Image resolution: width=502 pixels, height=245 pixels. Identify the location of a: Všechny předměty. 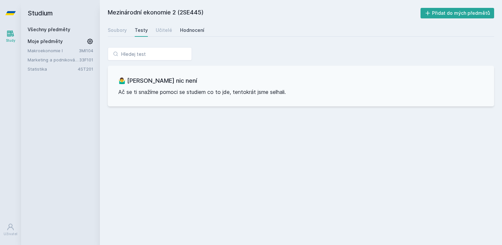
(49, 29).